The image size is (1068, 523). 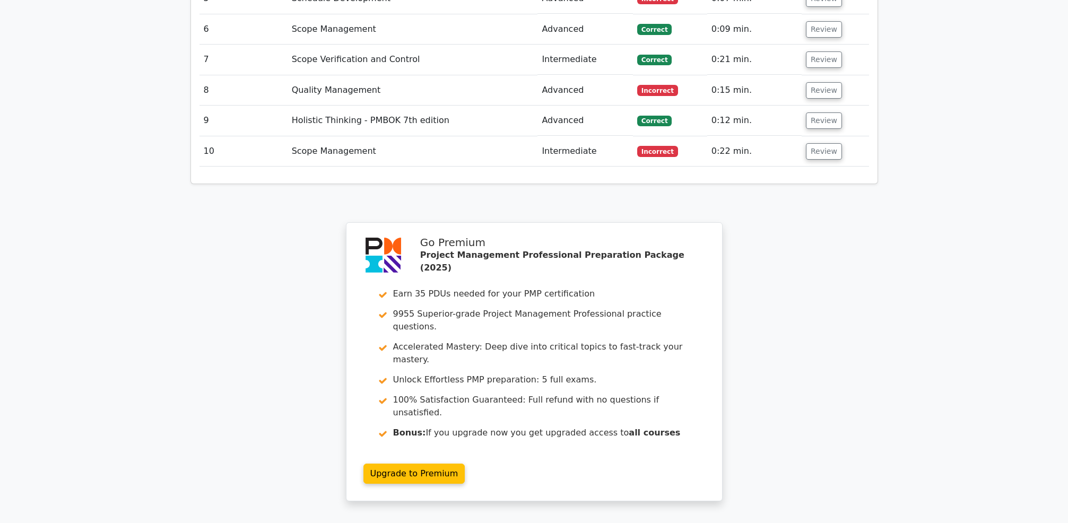 I want to click on td: 0:21 min., so click(x=754, y=59).